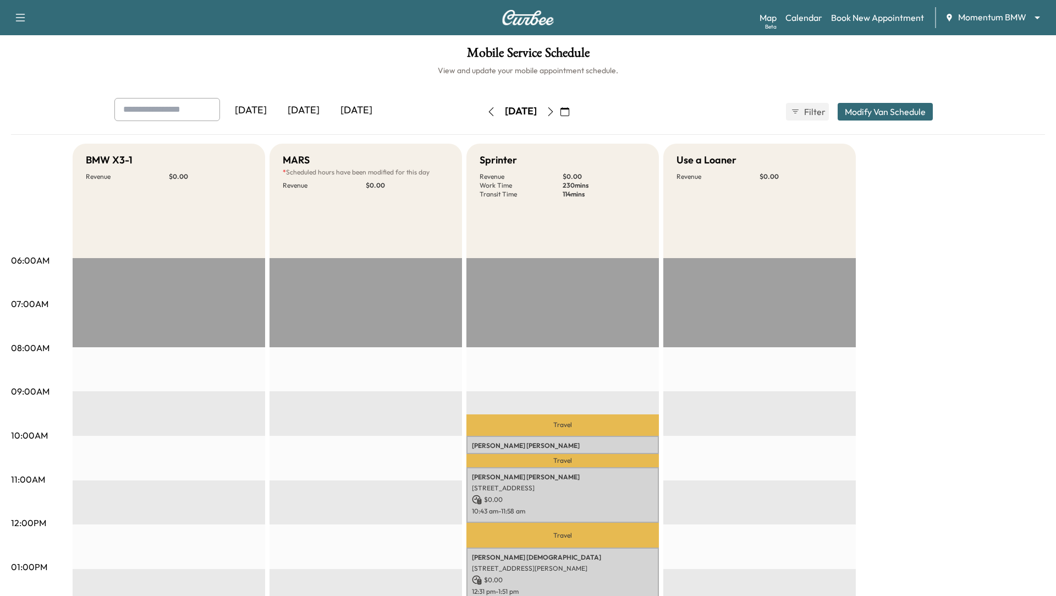 This screenshot has width=1056, height=596. Describe the element at coordinates (521, 185) in the screenshot. I see `p: Work Time` at that location.